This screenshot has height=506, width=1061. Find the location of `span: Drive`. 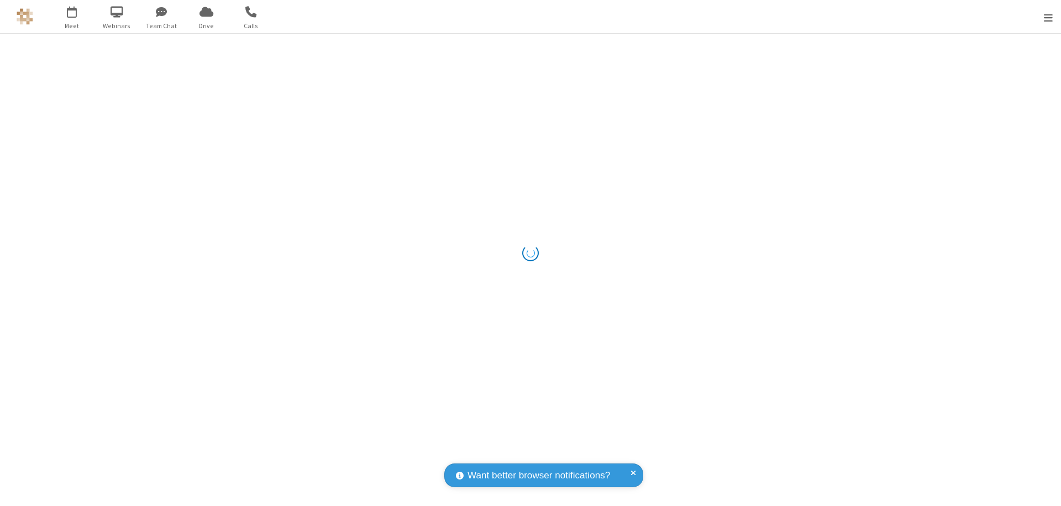

span: Drive is located at coordinates (206, 26).